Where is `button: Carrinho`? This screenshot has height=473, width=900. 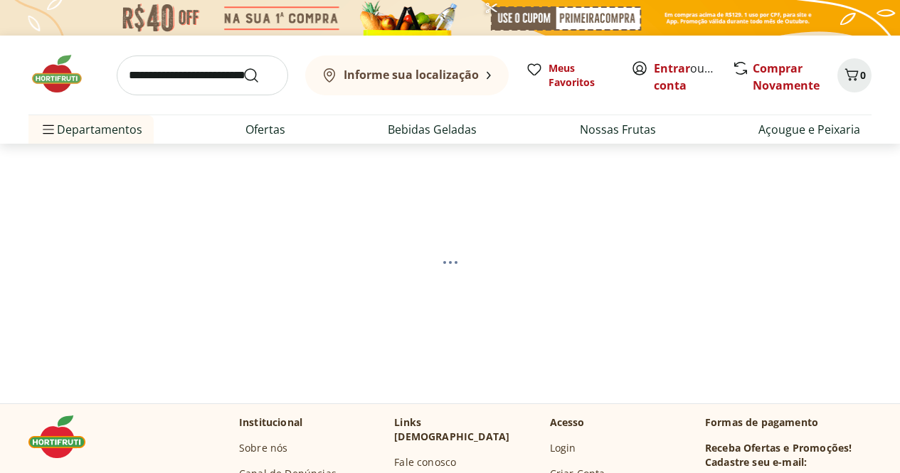
button: Carrinho is located at coordinates (855, 75).